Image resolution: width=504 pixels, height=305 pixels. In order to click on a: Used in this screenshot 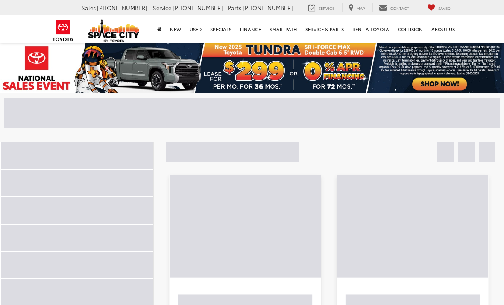, I will do `click(196, 29)`.